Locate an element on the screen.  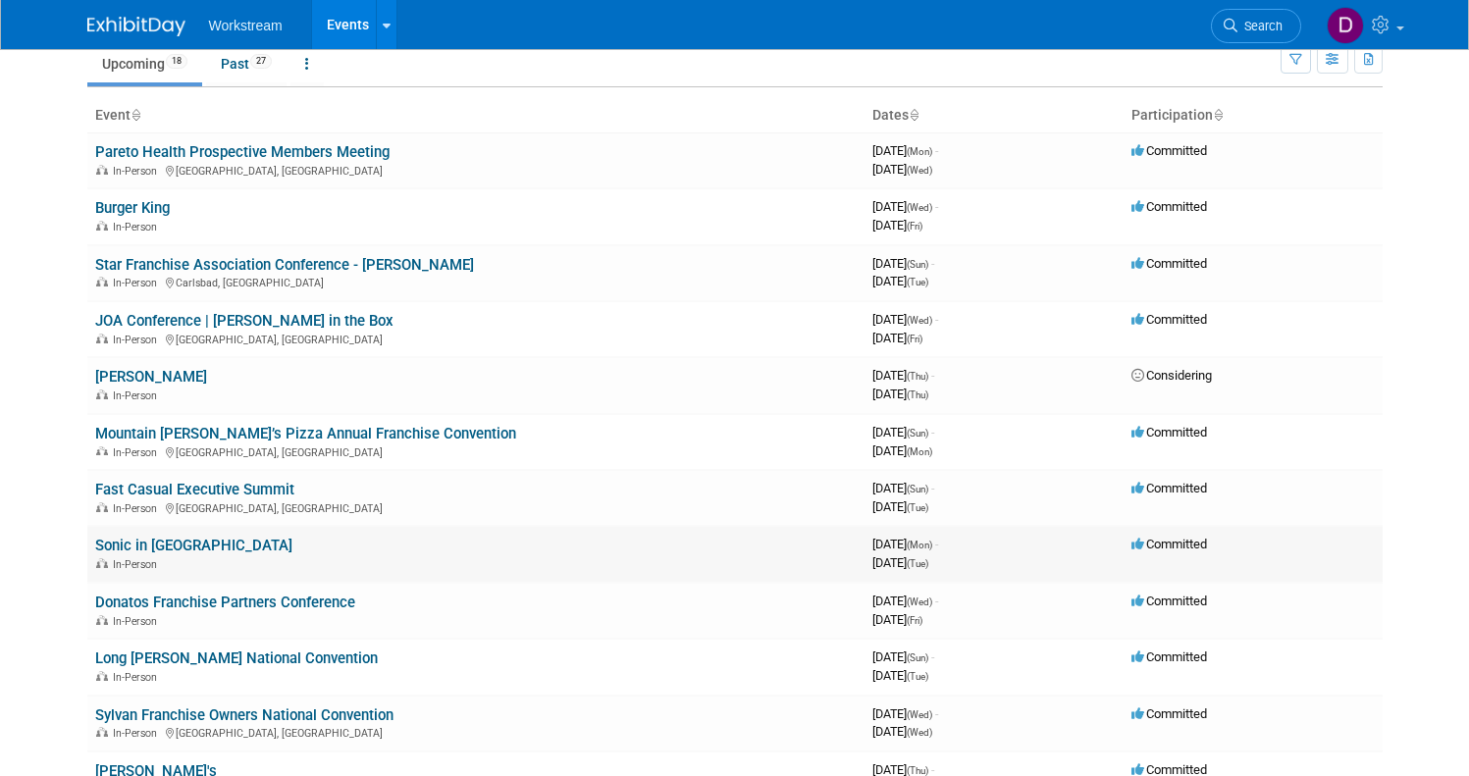
span: 27 is located at coordinates (261, 61).